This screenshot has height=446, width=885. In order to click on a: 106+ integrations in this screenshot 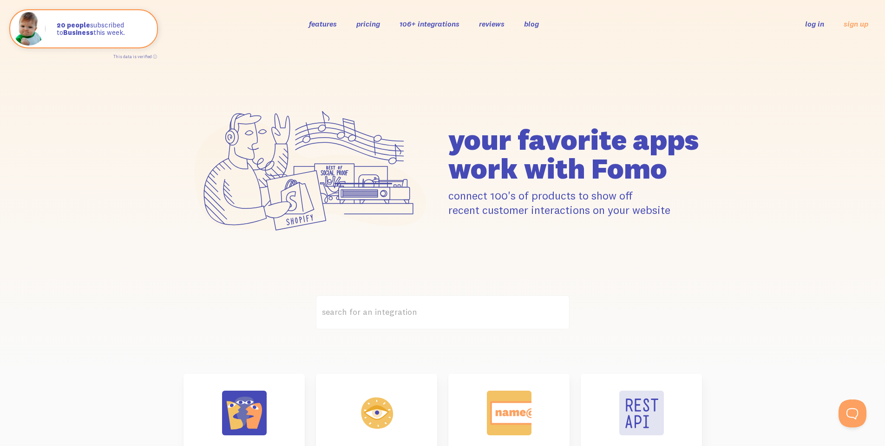, I will do `click(429, 24)`.